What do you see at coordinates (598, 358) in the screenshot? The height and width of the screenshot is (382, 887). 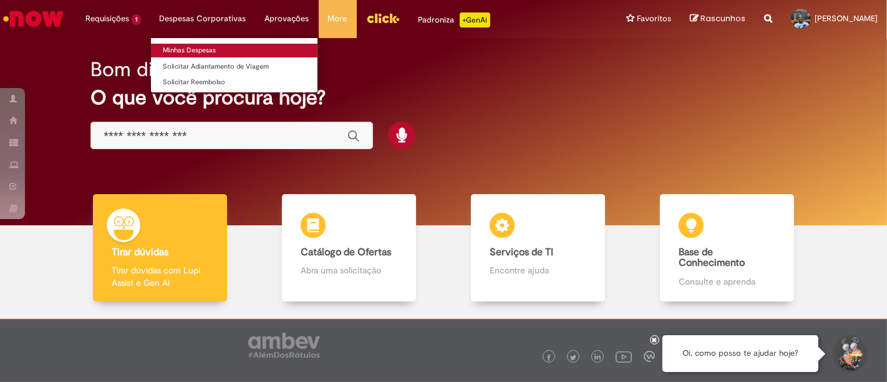 I see `img: logo_footer_linkedin.png` at bounding box center [598, 358].